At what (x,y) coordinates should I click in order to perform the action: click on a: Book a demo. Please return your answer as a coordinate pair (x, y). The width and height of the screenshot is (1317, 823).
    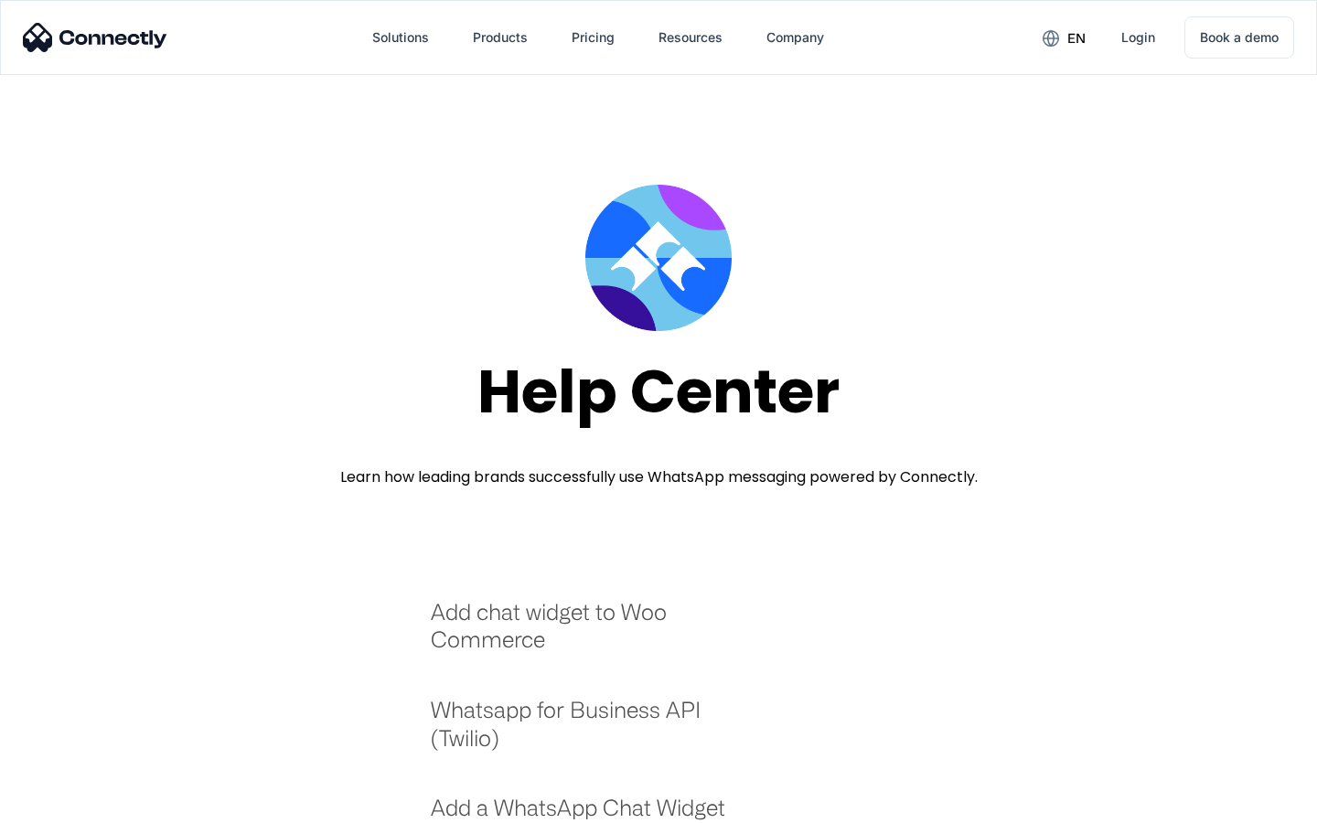
    Looking at the image, I should click on (1239, 37).